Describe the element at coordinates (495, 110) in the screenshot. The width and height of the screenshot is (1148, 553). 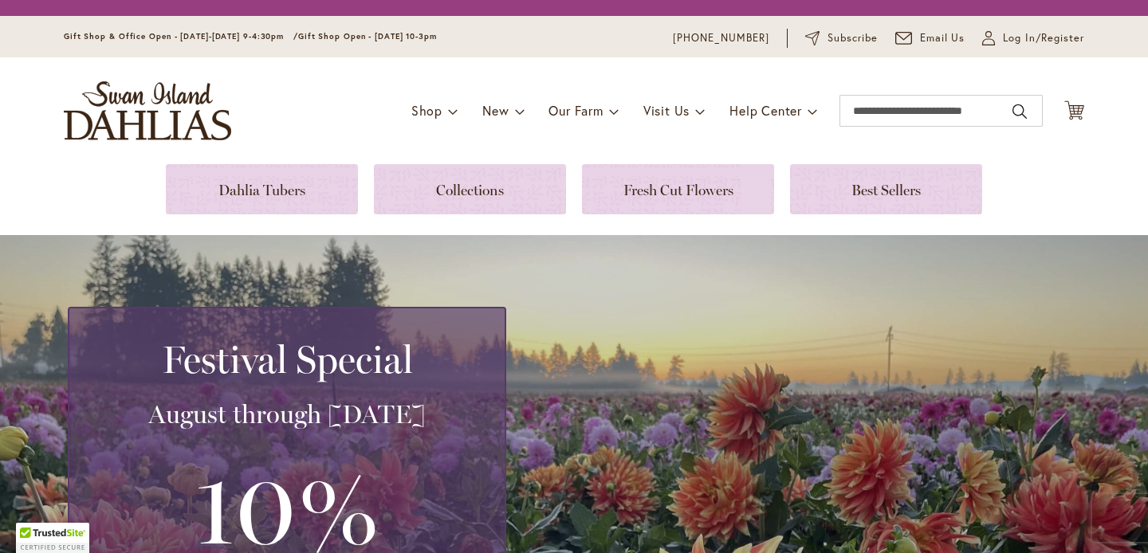
I see `span: New` at that location.